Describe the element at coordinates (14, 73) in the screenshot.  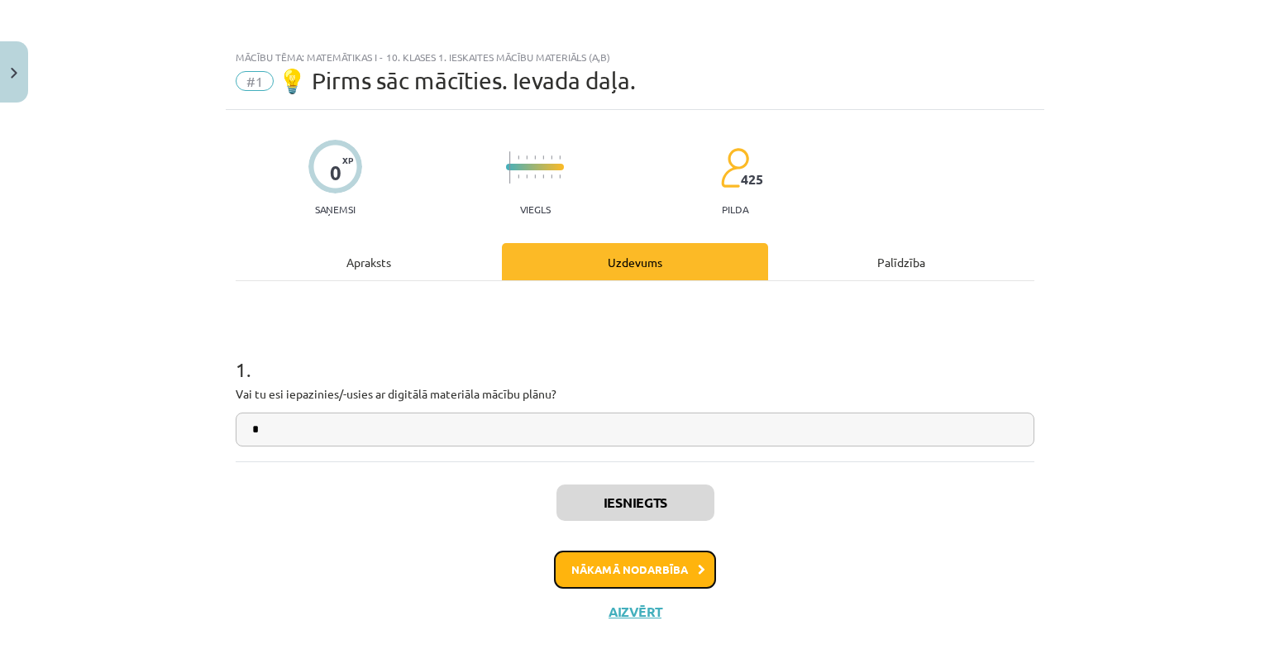
I see `img: icon-close-lesson-0947bae3869378f0d4975bcd49f059093ad1ed9edebbc8119c70593378902aed.svg` at that location.